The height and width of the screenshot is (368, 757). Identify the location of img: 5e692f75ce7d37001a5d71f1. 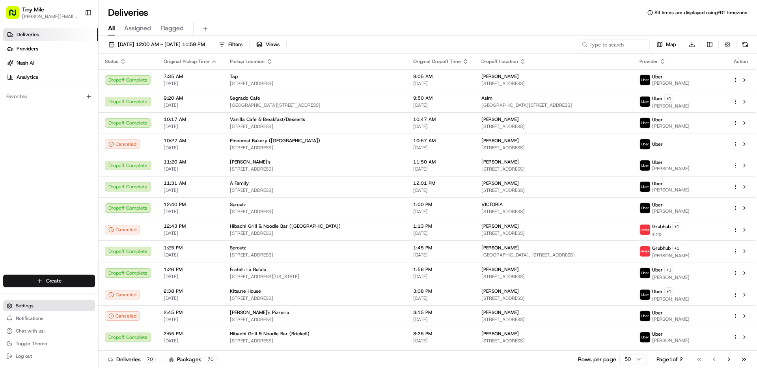
(645, 252).